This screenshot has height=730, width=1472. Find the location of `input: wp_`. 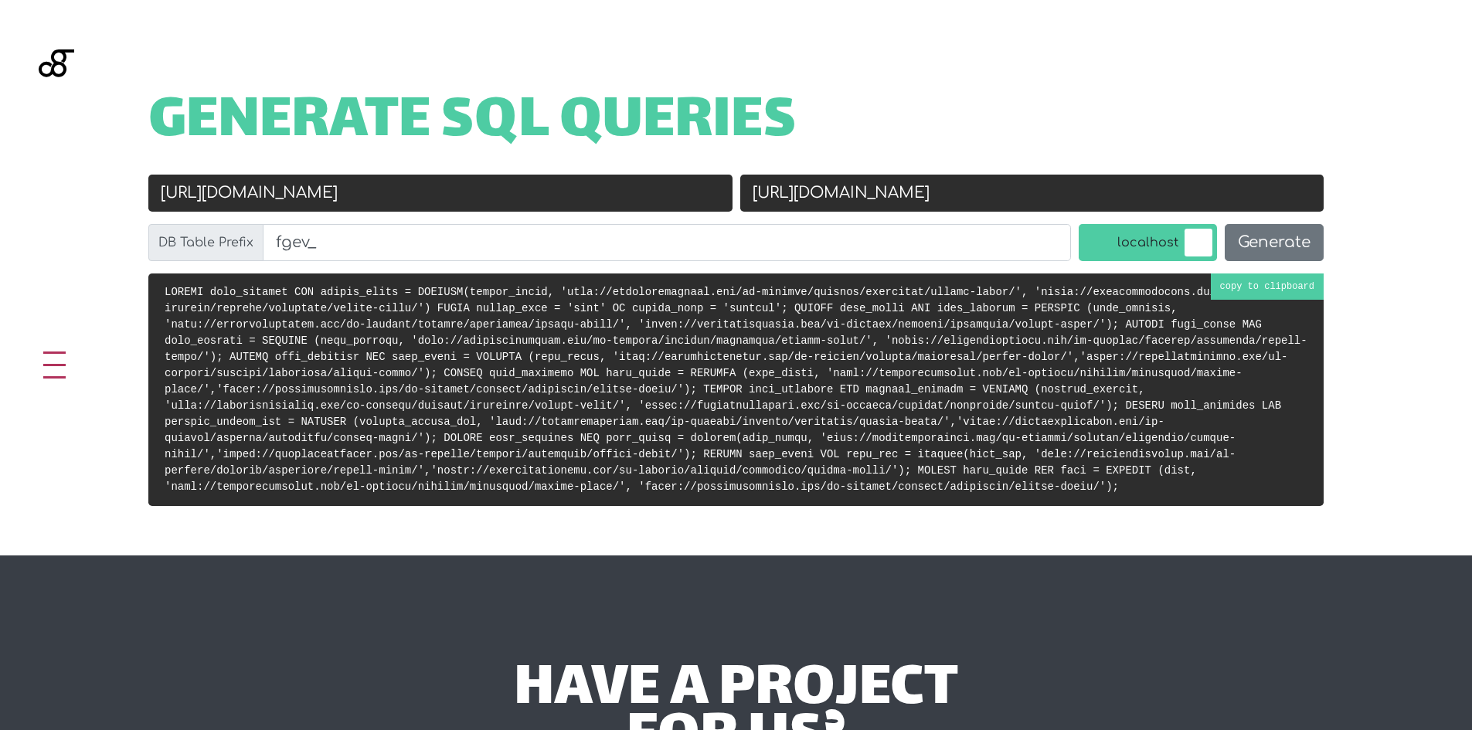

input: wp_ is located at coordinates (667, 243).